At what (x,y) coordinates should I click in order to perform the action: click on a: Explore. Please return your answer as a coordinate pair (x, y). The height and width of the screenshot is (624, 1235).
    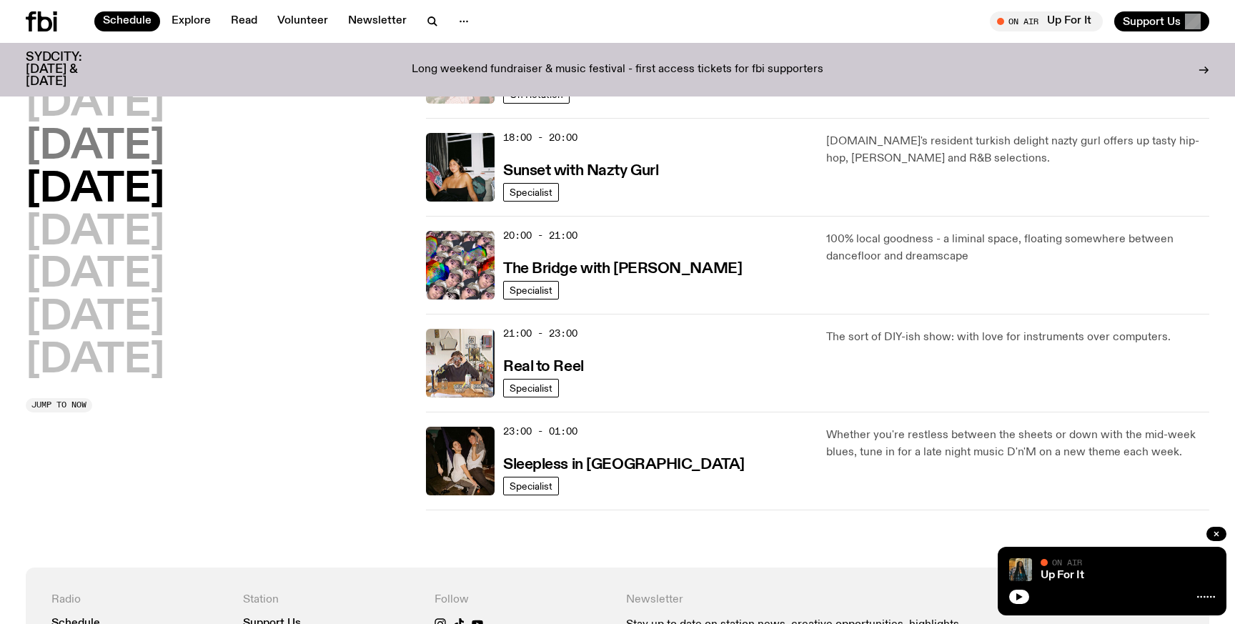
    Looking at the image, I should click on (191, 21).